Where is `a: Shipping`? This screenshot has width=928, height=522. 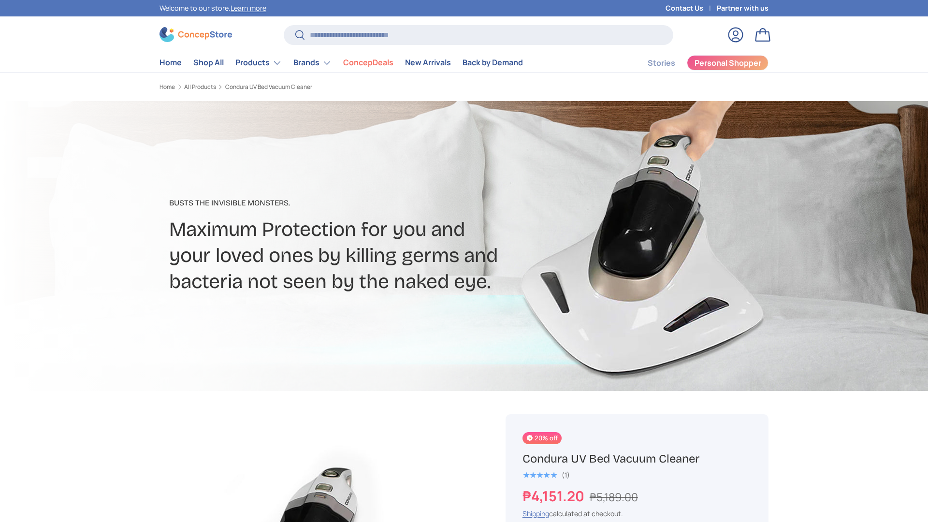 a: Shipping is located at coordinates (535, 513).